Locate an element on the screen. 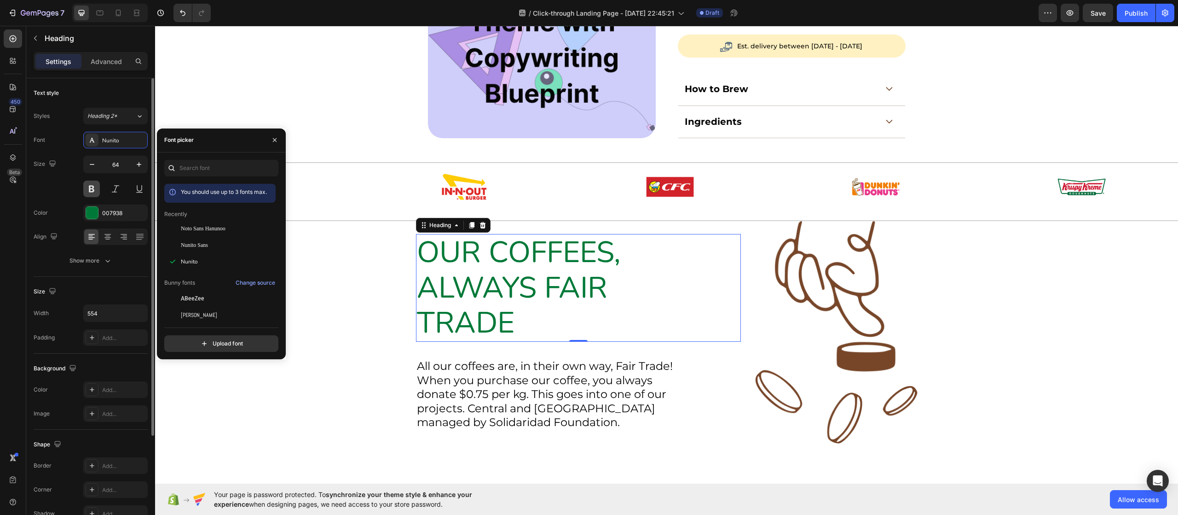  div: 007938 is located at coordinates (124, 213).